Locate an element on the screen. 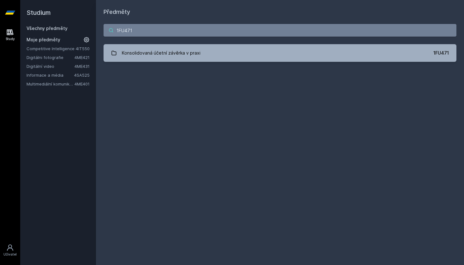 This screenshot has width=464, height=265. a: Competitive Intelligence is located at coordinates (51, 49).